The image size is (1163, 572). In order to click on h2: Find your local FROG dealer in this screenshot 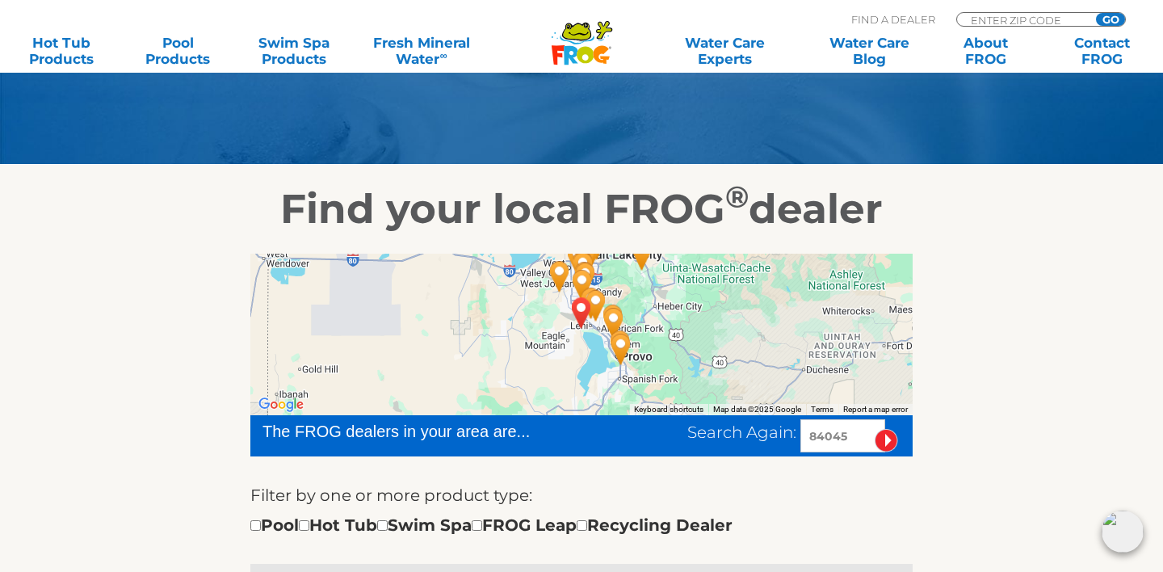, I will do `click(582, 209)`.